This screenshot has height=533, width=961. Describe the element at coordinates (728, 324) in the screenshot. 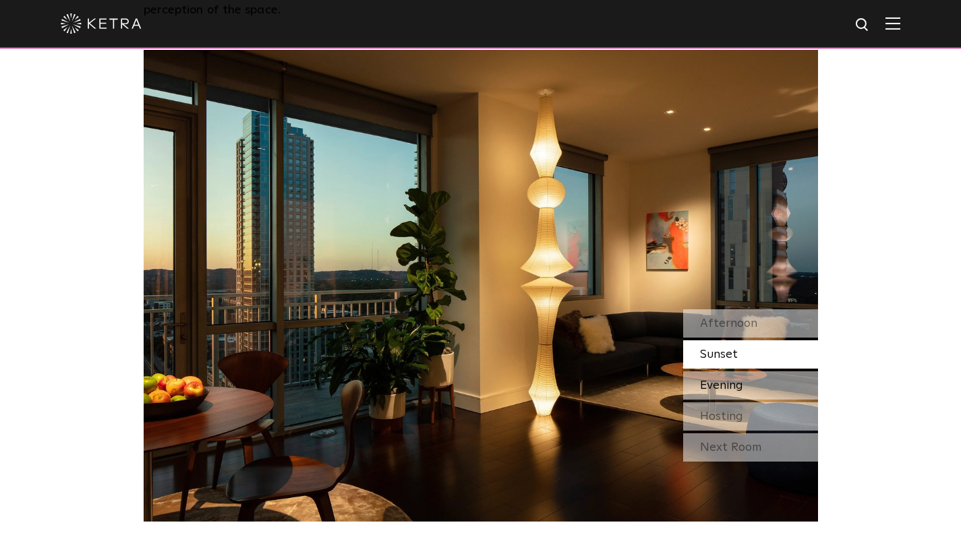

I see `span: Afternoon` at that location.